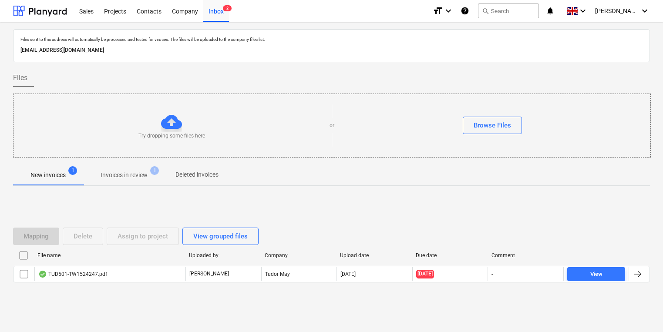 The width and height of the screenshot is (663, 332). Describe the element at coordinates (438, 11) in the screenshot. I see `i: format_size` at that location.